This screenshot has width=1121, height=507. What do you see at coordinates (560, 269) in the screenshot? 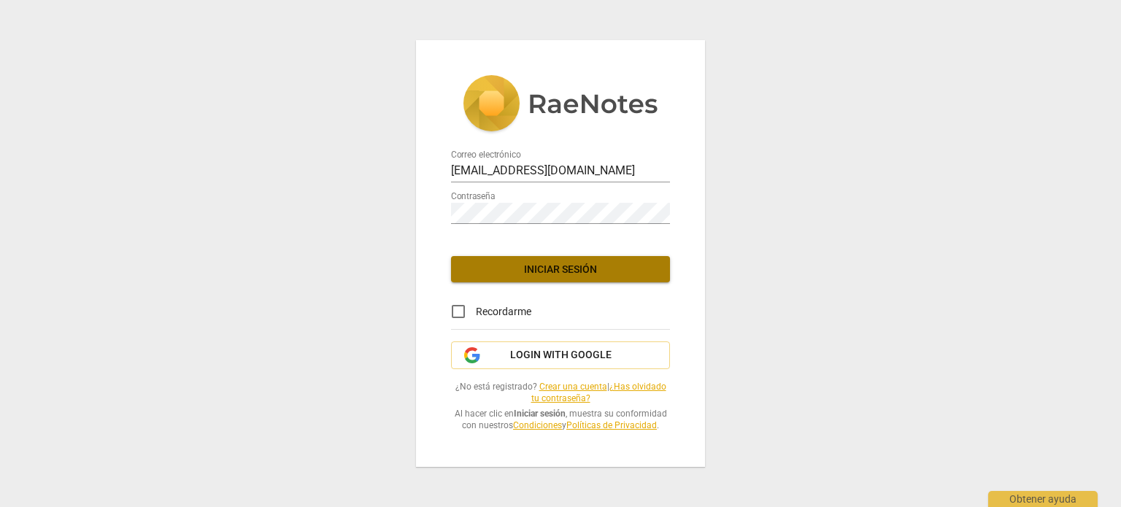
I see `button: Iniciar sesión` at bounding box center [560, 269].